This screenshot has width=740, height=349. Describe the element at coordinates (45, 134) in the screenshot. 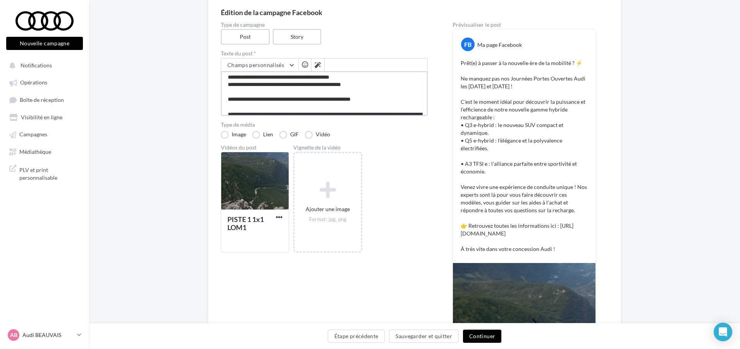

I see `a: Campagnes` at that location.